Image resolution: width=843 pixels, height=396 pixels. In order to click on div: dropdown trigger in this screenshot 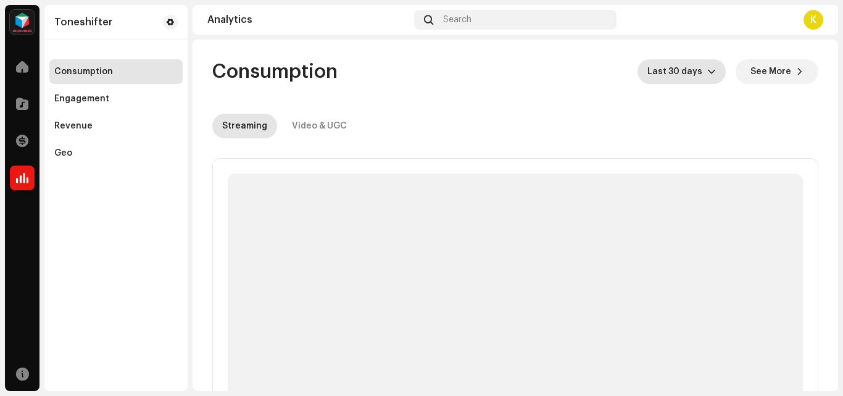, I will do `click(711, 72)`.